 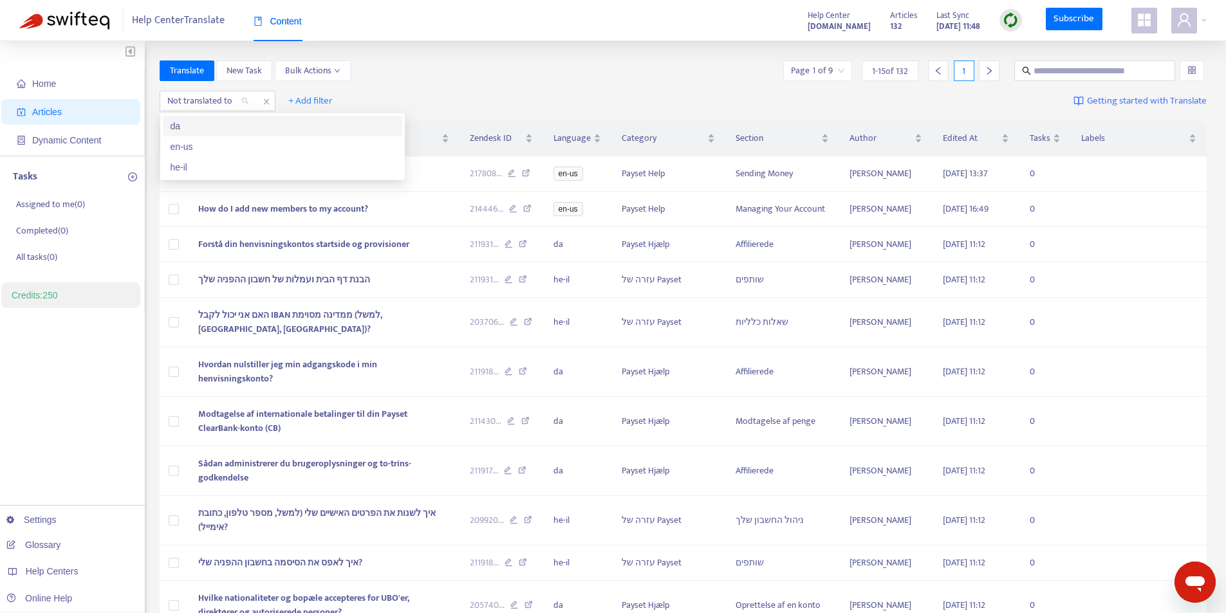 What do you see at coordinates (1145, 20) in the screenshot?
I see `span: appstore` at bounding box center [1145, 20].